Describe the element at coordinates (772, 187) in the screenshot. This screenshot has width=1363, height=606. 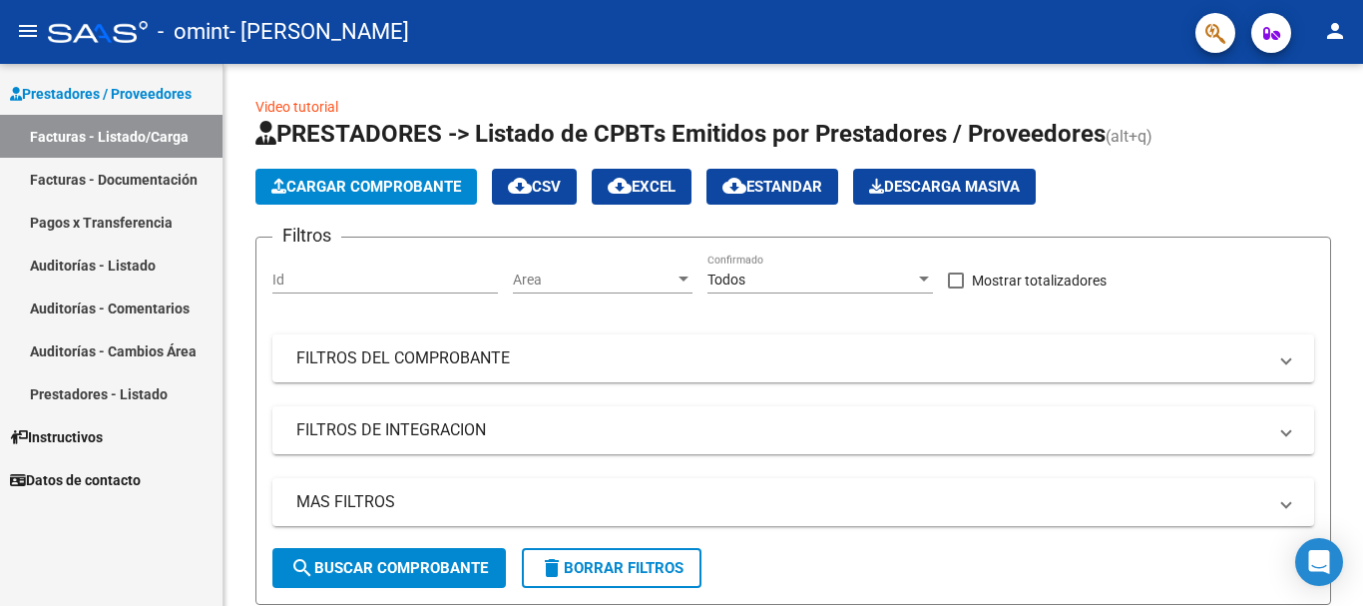
I see `span: Estandar` at that location.